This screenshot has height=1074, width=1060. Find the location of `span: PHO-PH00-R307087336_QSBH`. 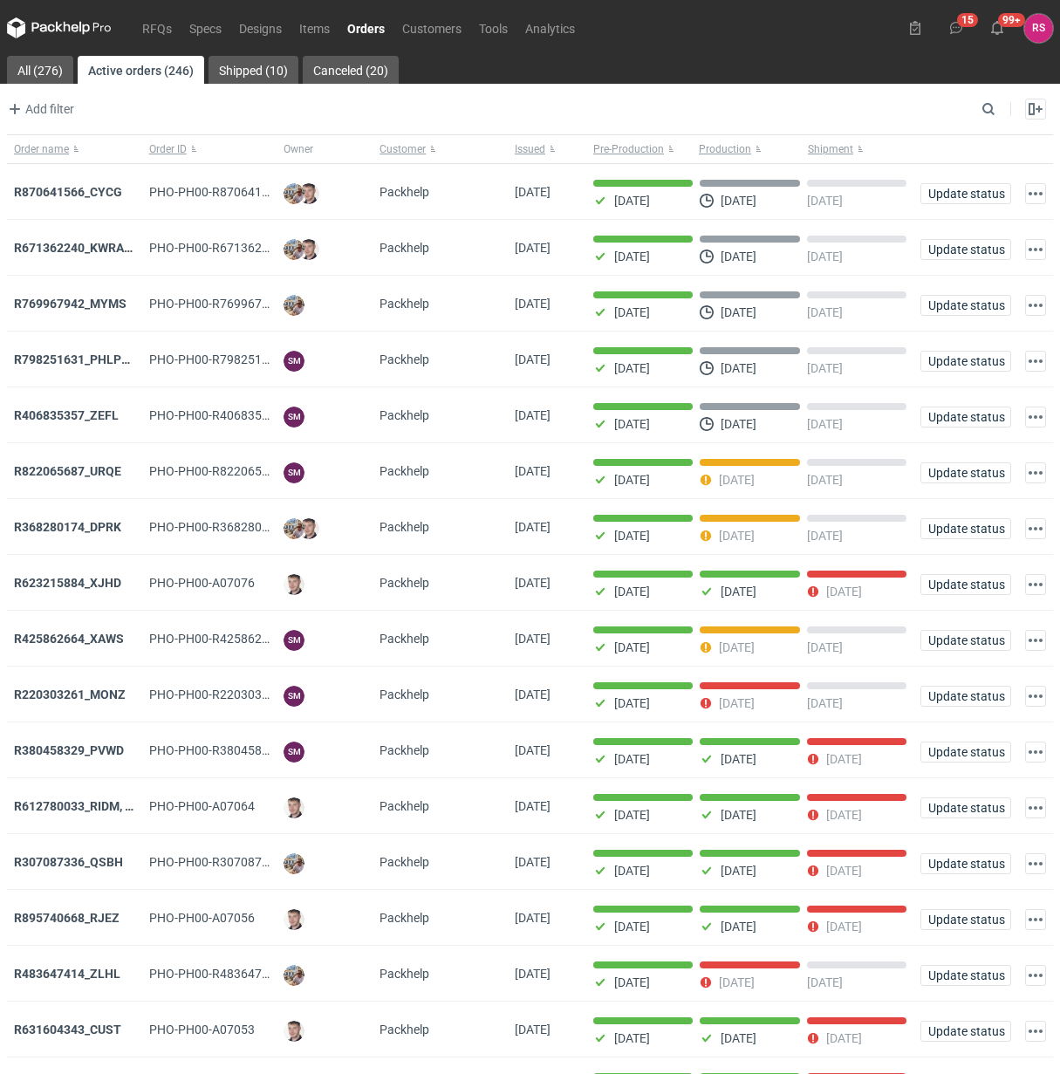

span: PHO-PH00-R307087336_QSBH is located at coordinates (235, 862).